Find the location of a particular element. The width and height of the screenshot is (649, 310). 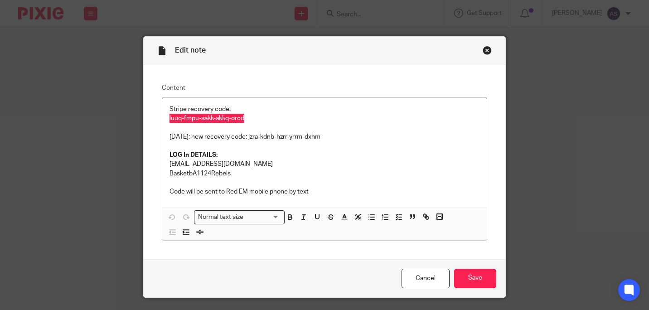

span: Edit note is located at coordinates (190, 50).